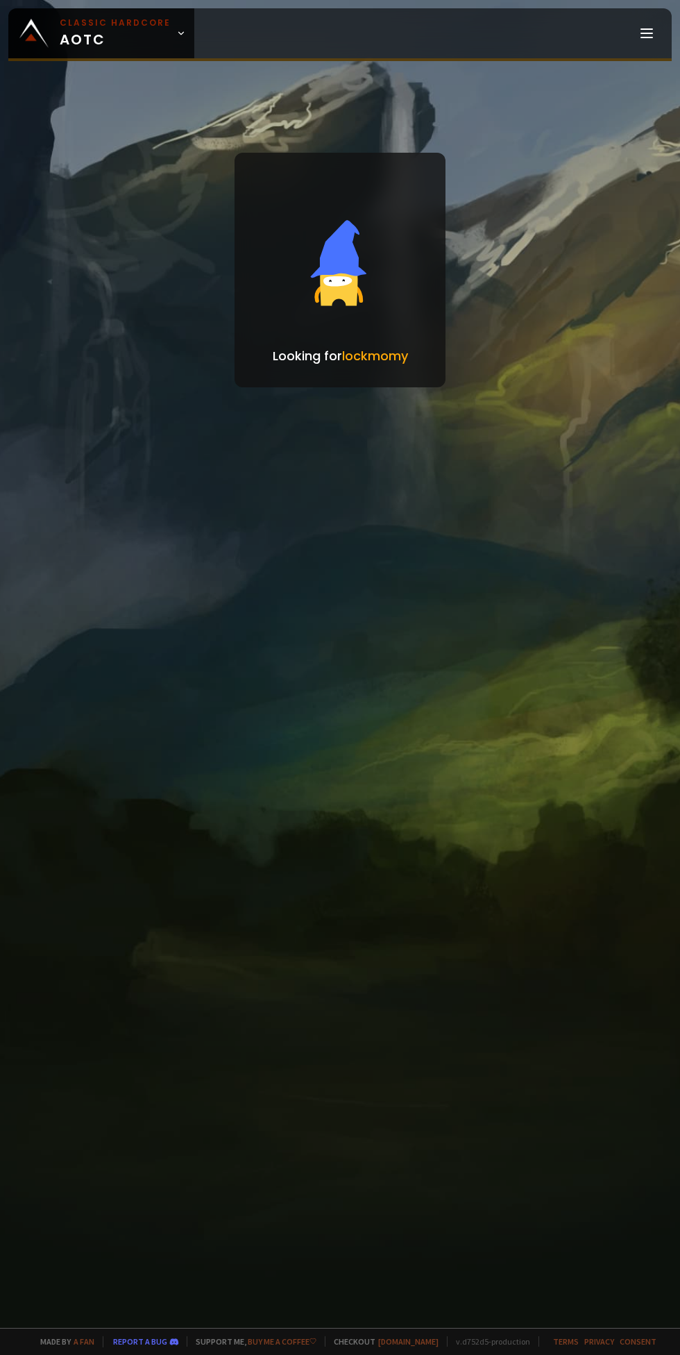 The width and height of the screenshot is (680, 1355). Describe the element at coordinates (638, 1342) in the screenshot. I see `a: Consent` at that location.